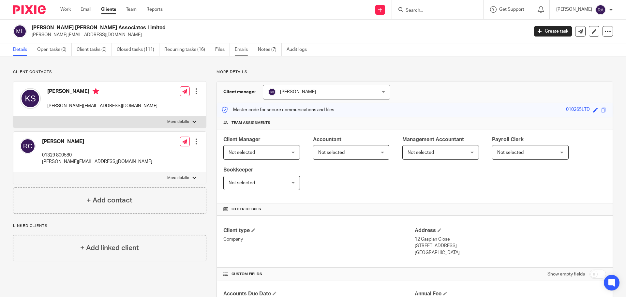 The image size is (626, 297). What do you see at coordinates (251, 123) in the screenshot?
I see `span: Team assignments` at bounding box center [251, 123].